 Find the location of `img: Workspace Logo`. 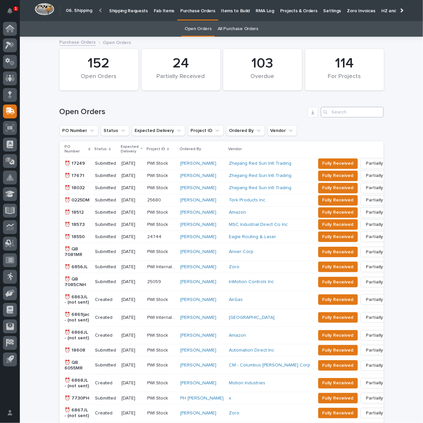

img: Workspace Logo is located at coordinates (44, 9).